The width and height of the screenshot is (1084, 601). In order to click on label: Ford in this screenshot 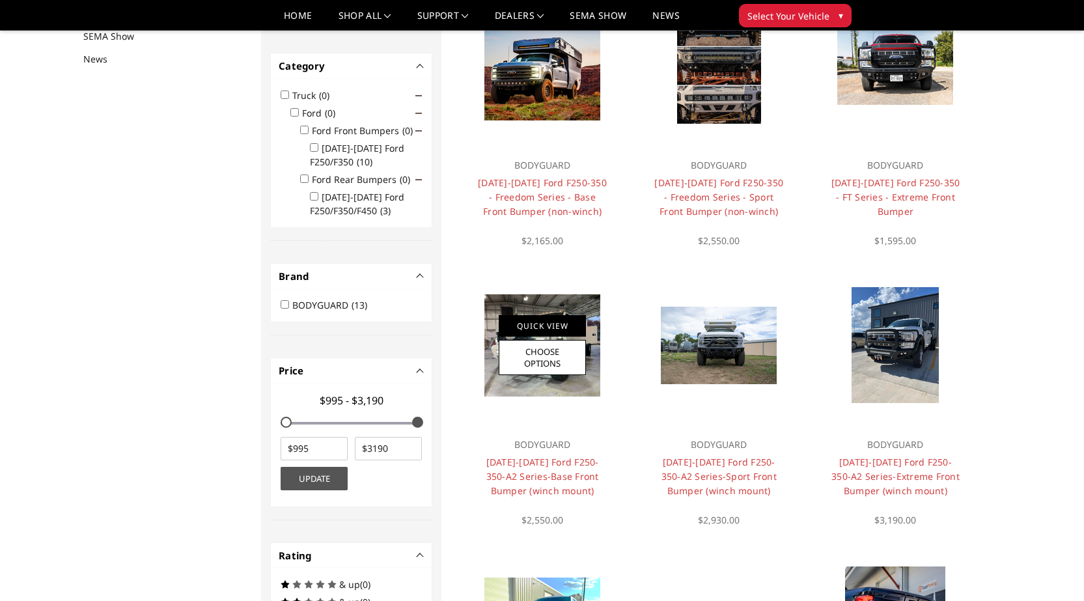, I will do `click(322, 113)`.